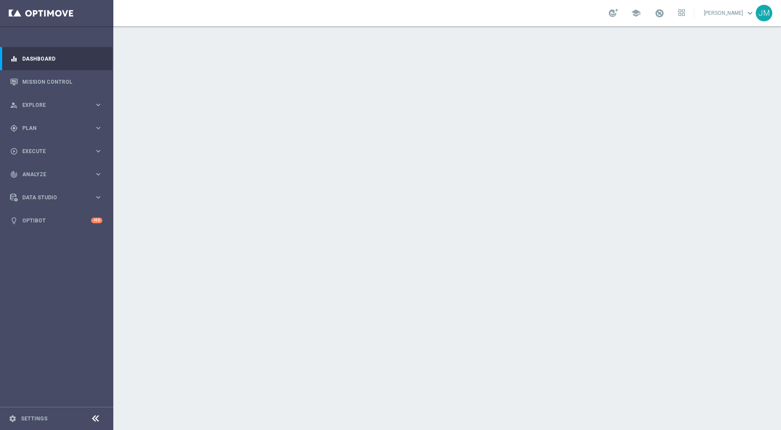 Image resolution: width=781 pixels, height=430 pixels. I want to click on div: lightbulb Optibot +10, so click(56, 221).